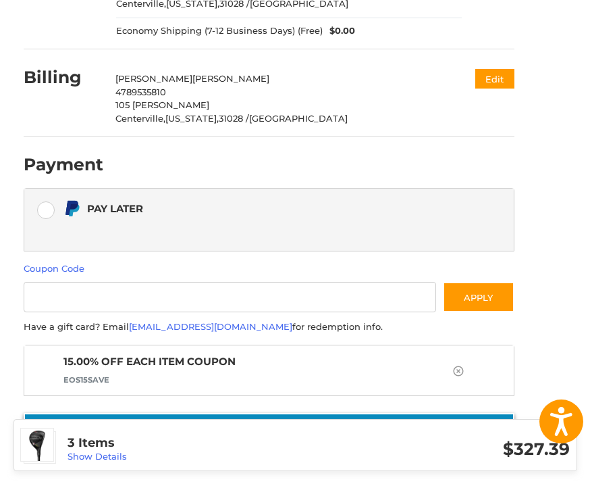 The width and height of the screenshot is (590, 484). I want to click on a: Coupon Code, so click(54, 268).